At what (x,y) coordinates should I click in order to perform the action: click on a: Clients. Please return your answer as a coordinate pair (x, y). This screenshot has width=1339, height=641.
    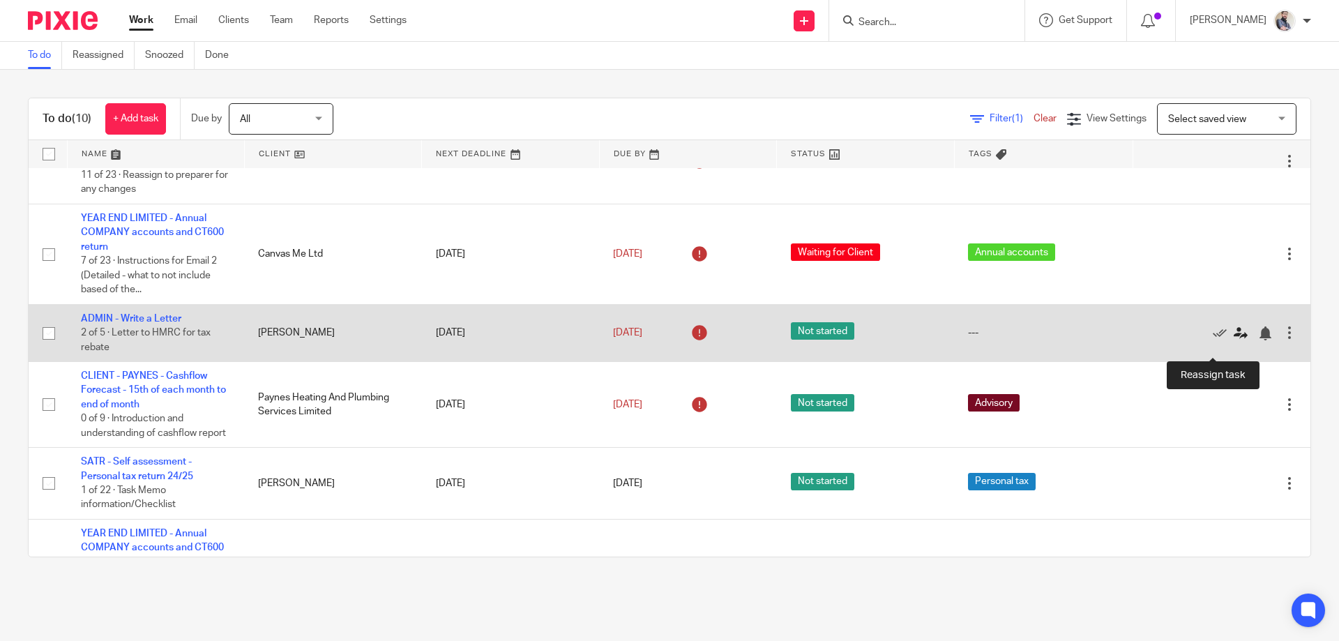
    Looking at the image, I should click on (234, 20).